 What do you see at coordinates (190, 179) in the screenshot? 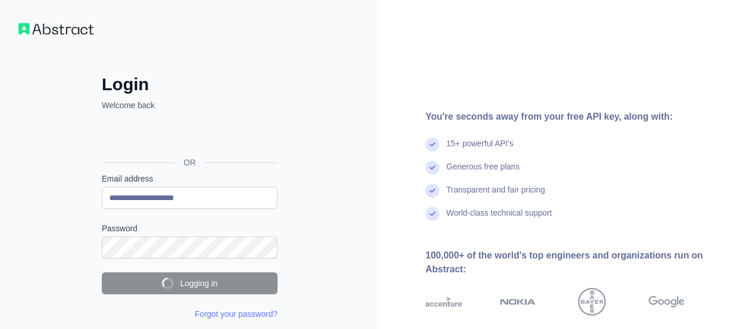
I see `label: Email address` at bounding box center [190, 179].